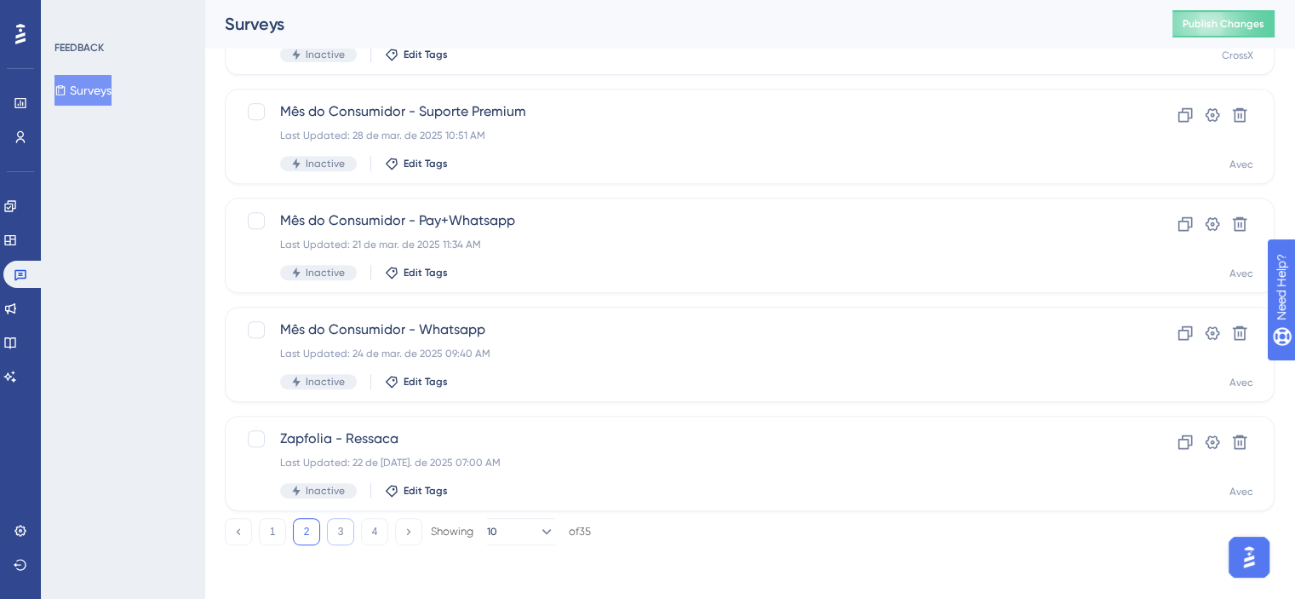  Describe the element at coordinates (681, 244) in the screenshot. I see `div: Last Updated: 21 de mar. de 2025 11:34 AM` at that location.